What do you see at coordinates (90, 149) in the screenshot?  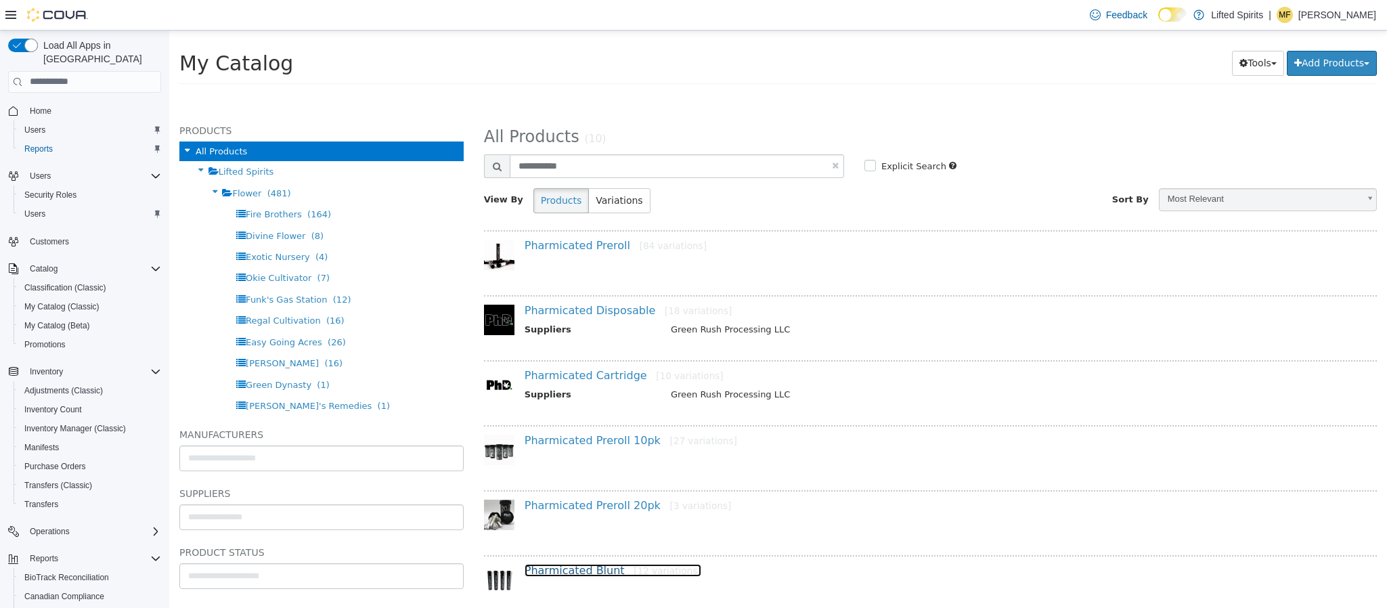 I see `button: Reports` at bounding box center [90, 149].